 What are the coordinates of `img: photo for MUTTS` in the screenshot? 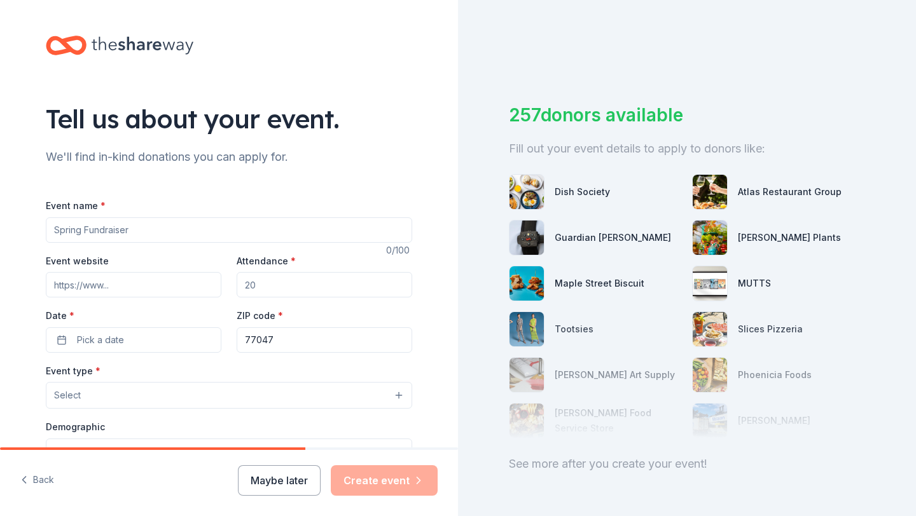 It's located at (710, 284).